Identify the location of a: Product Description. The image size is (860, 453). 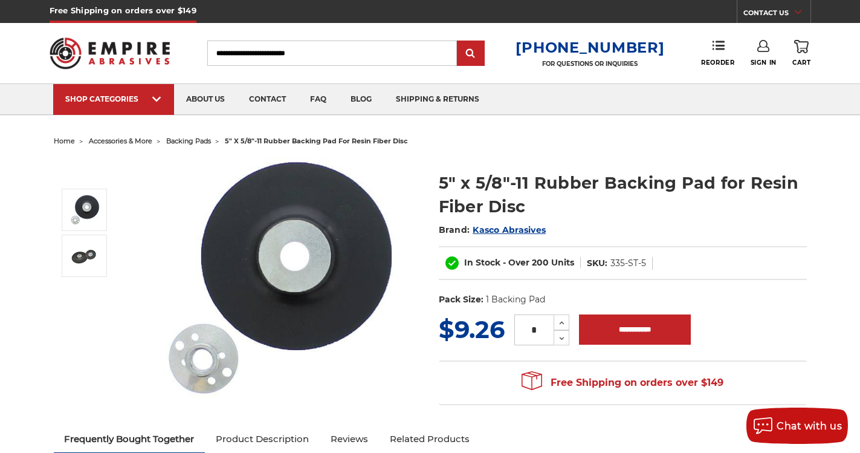
(262, 439).